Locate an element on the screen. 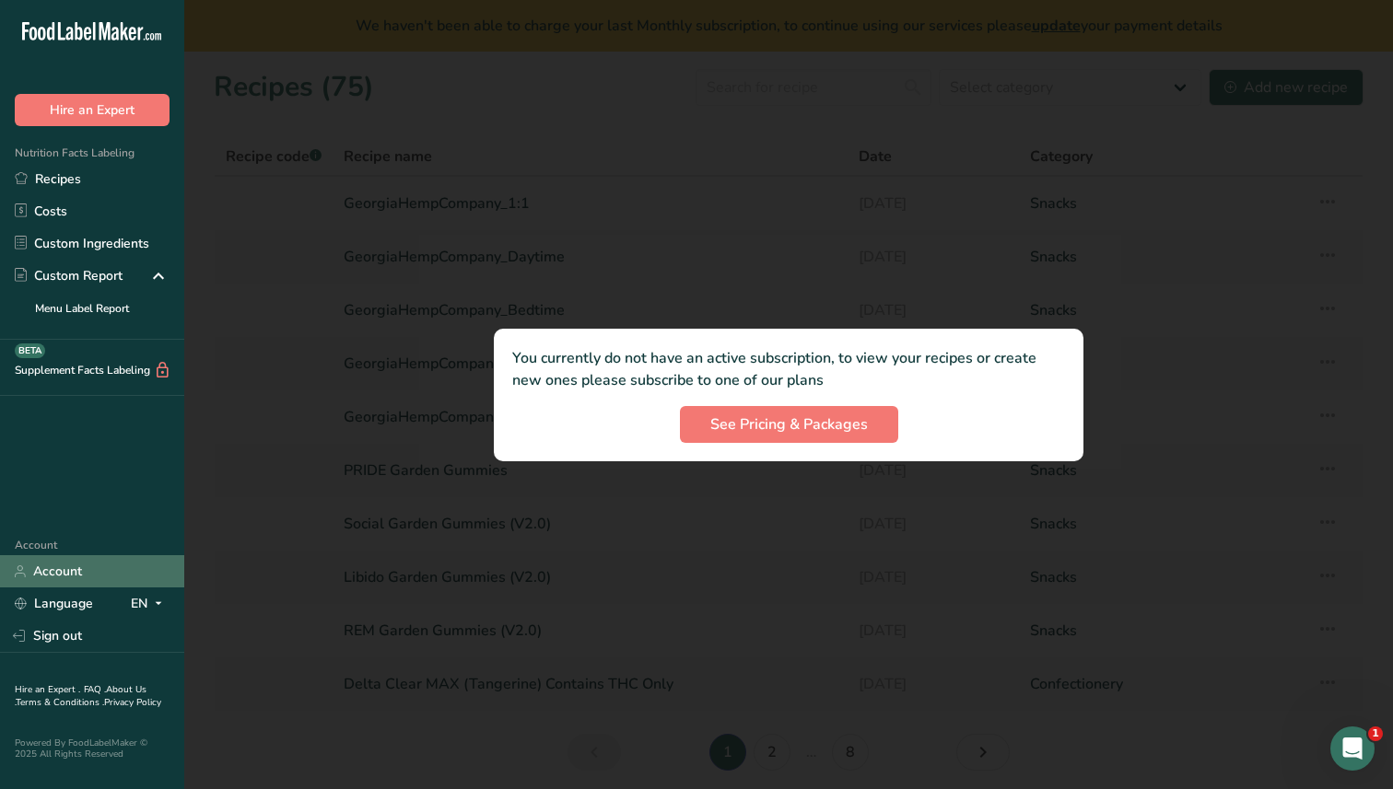 The image size is (1393, 789). div: Powered By FoodLabelMaker © 2025 All Rights Reserved is located at coordinates (92, 749).